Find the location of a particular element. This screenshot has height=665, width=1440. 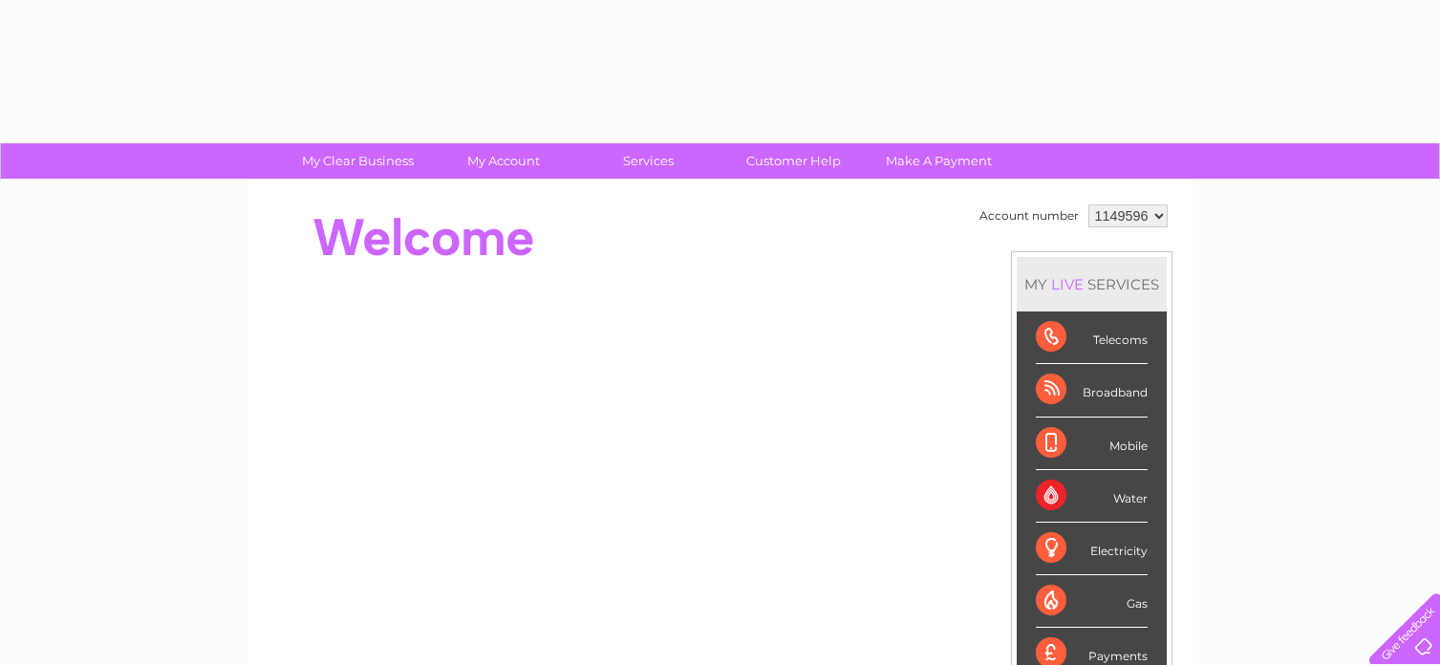

a: Services is located at coordinates (648, 161).